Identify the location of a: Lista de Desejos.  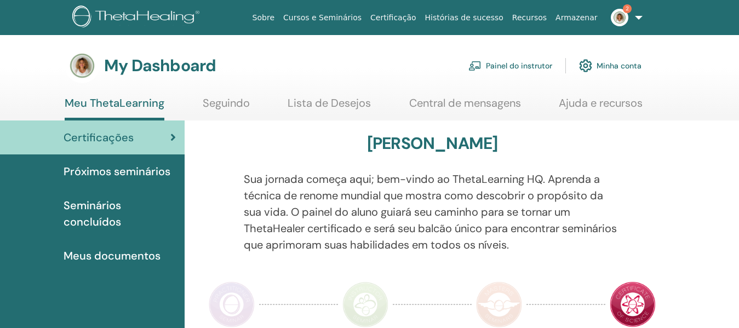
(329, 107).